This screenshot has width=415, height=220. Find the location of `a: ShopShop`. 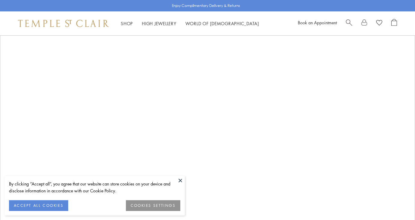

a: ShopShop is located at coordinates (127, 23).